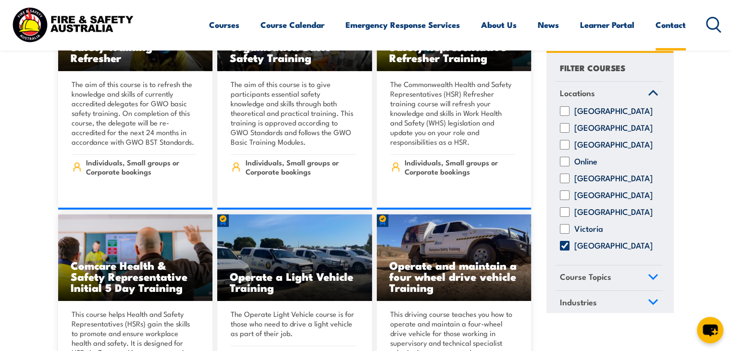 This screenshot has width=731, height=351. I want to click on h3: Operate a Light Vehicle Training, so click(295, 282).